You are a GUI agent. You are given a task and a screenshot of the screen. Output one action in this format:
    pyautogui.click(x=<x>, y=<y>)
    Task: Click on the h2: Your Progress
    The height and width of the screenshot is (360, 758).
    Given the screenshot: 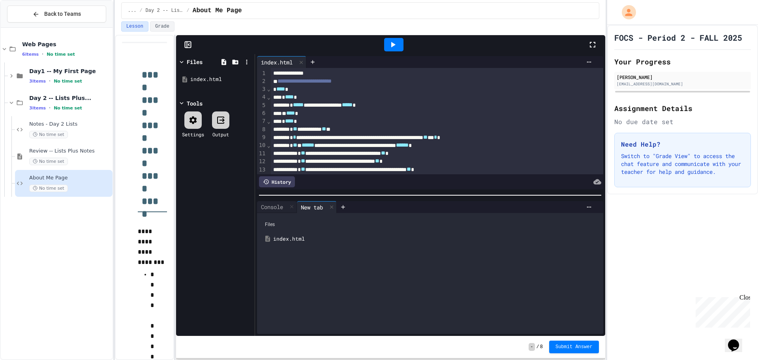 What is the action you would take?
    pyautogui.click(x=683, y=62)
    